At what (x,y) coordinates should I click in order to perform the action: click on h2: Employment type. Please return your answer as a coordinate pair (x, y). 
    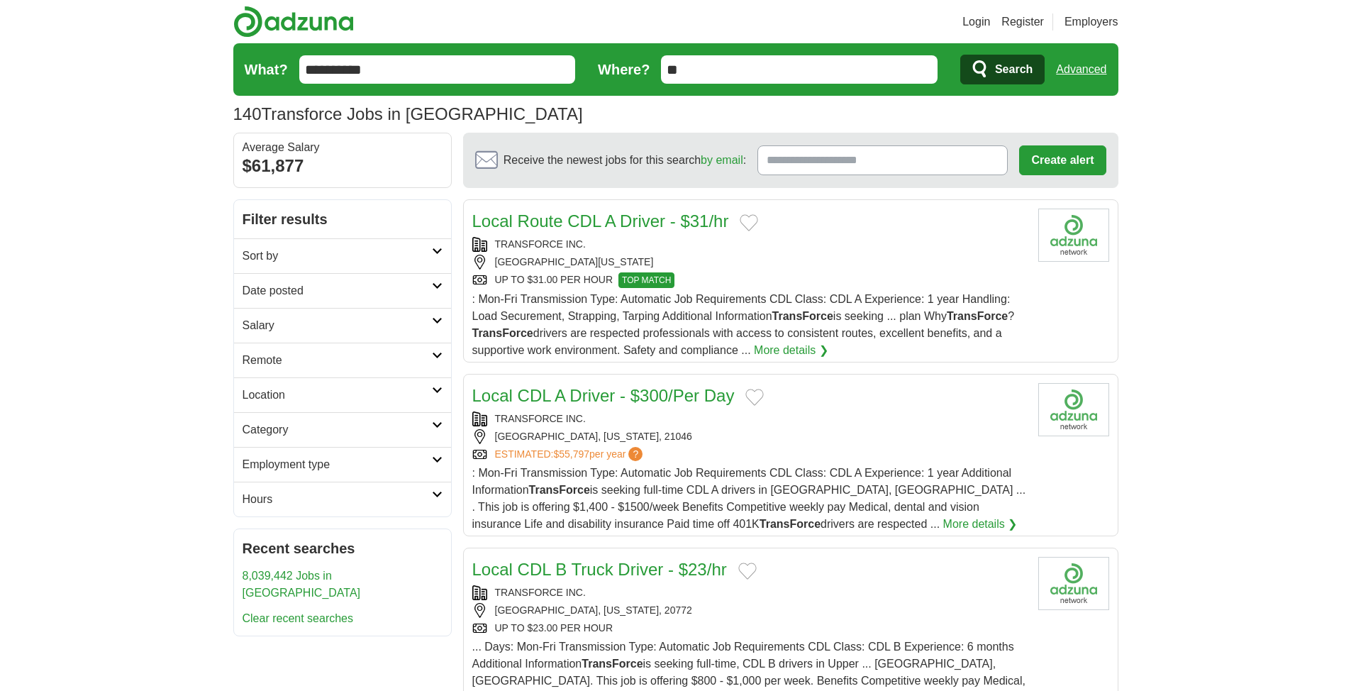
    Looking at the image, I should click on (337, 464).